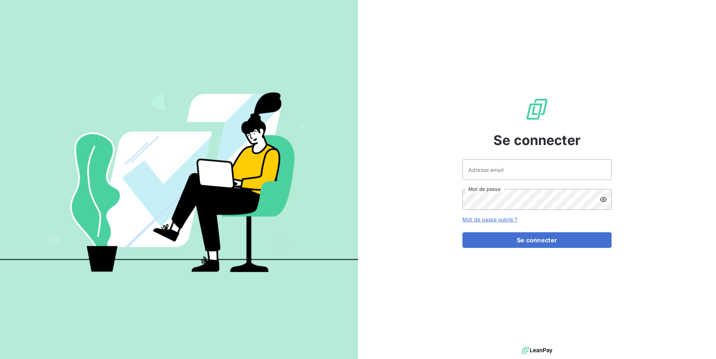 This screenshot has height=359, width=716. What do you see at coordinates (537, 140) in the screenshot?
I see `span: Se connecter` at bounding box center [537, 140].